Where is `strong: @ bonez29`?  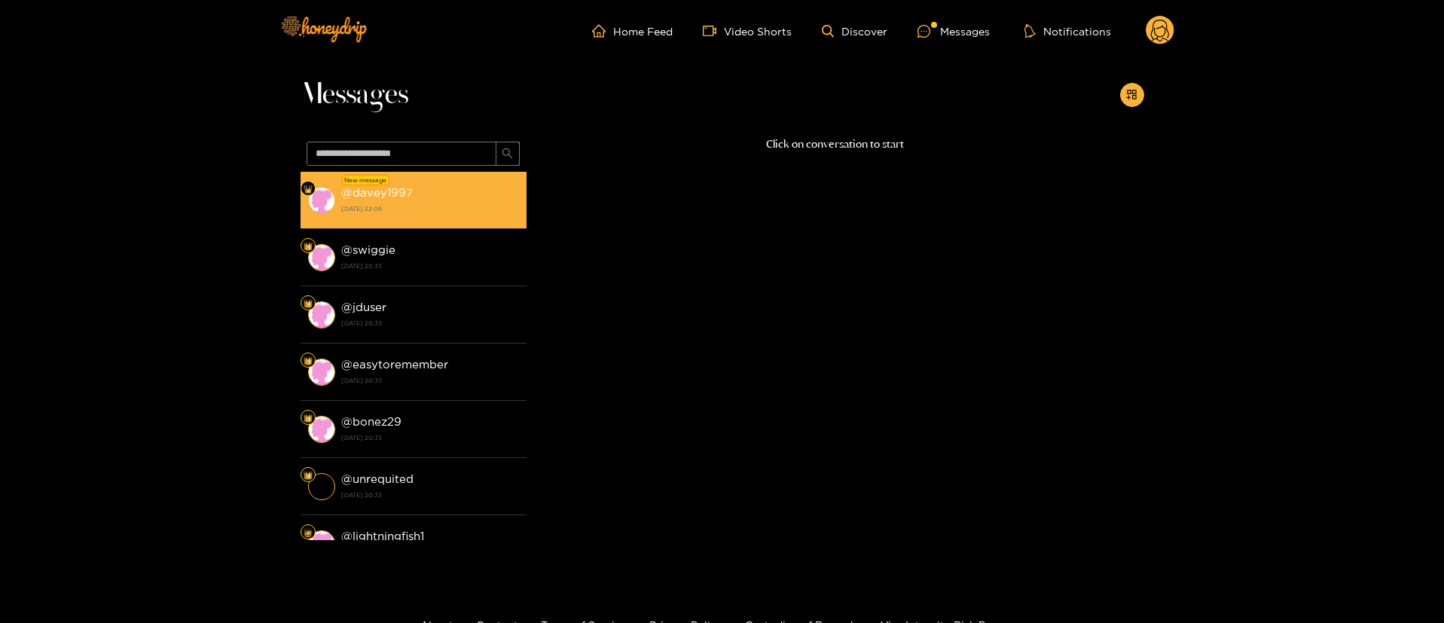 strong: @ bonez29 is located at coordinates (371, 421).